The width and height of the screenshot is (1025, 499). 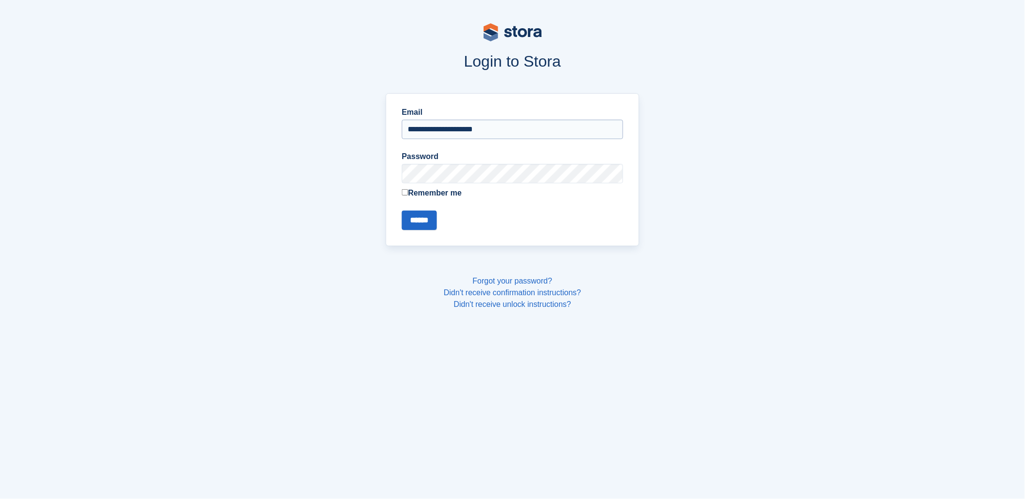 What do you see at coordinates (512, 292) in the screenshot?
I see `a: Didn't receive confirmation instructions?` at bounding box center [512, 292].